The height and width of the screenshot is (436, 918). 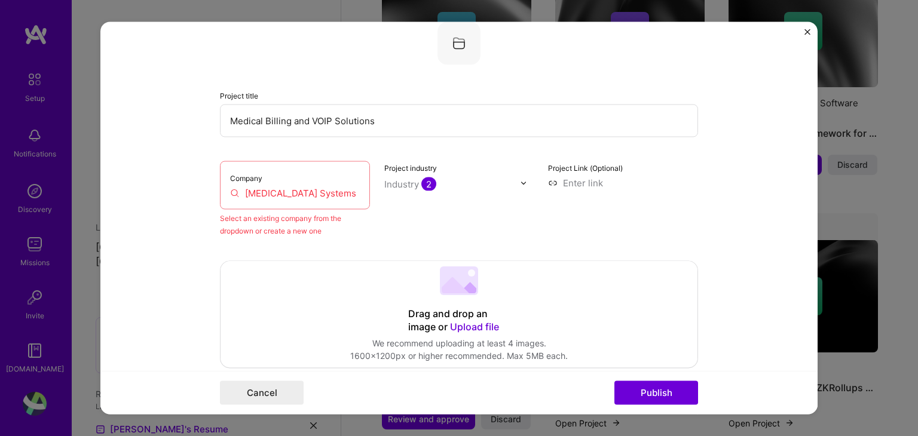 I want to click on div: Drag and drop an image or Upload fileWe recommend uploading at least 4 images.1600x1200px or high..., so click(x=459, y=315).